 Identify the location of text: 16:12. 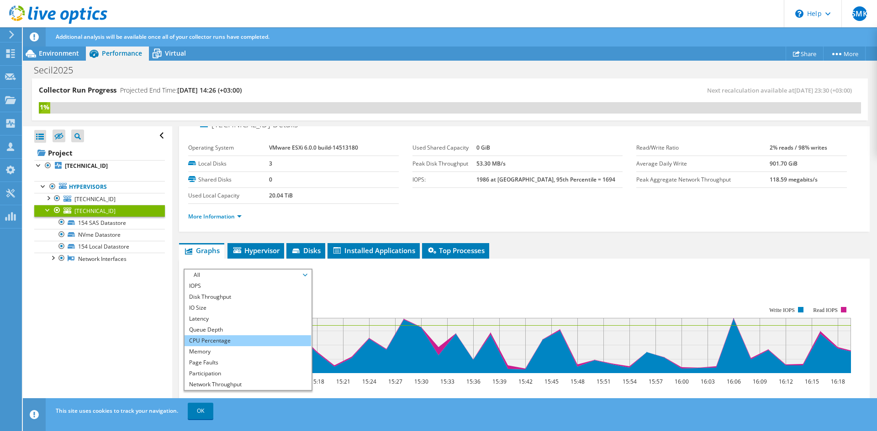
(785, 382).